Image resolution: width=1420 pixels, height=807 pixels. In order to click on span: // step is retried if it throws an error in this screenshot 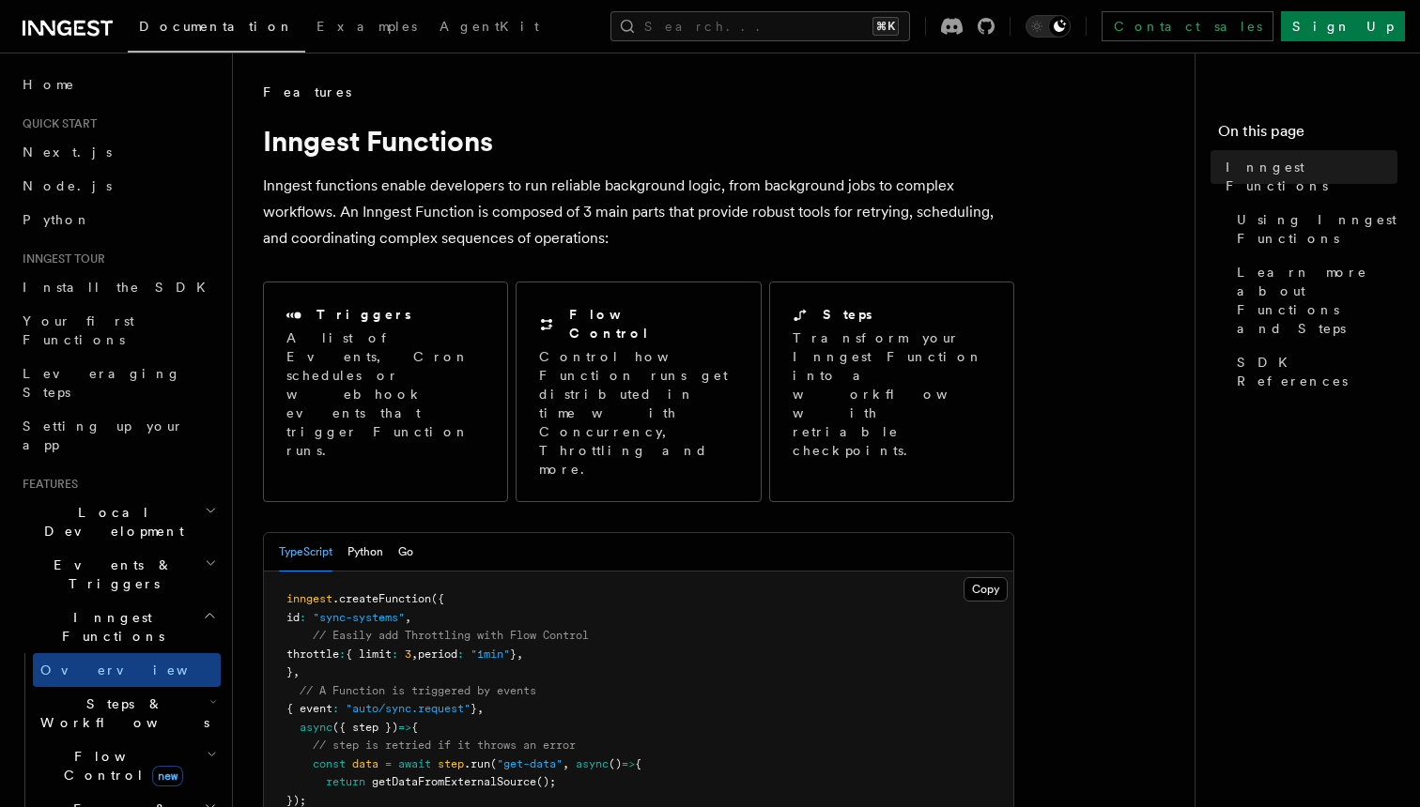, I will do `click(444, 746)`.